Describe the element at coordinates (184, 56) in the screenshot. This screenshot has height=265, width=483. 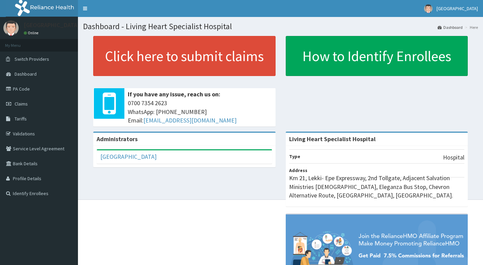
I see `a: Click here to submit claims` at that location.